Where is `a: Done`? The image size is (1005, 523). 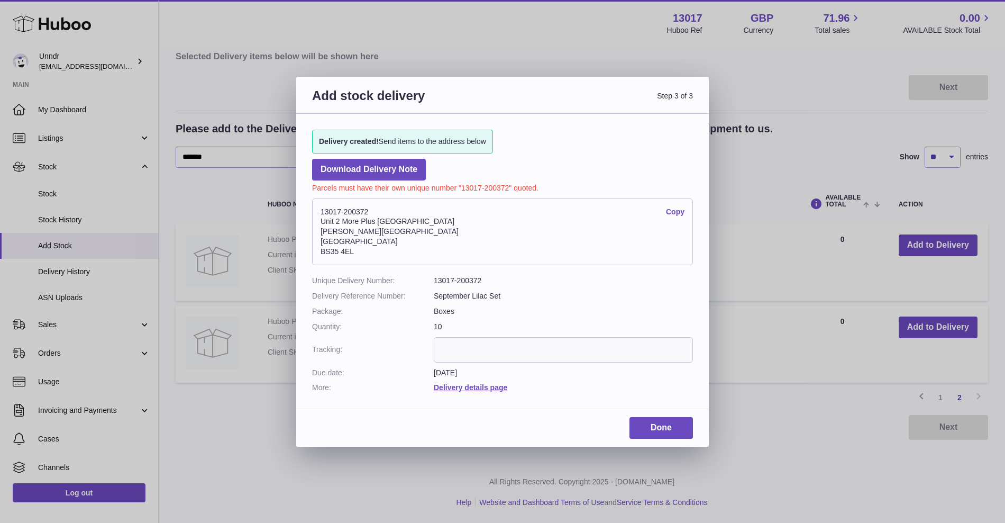 a: Done is located at coordinates (661, 428).